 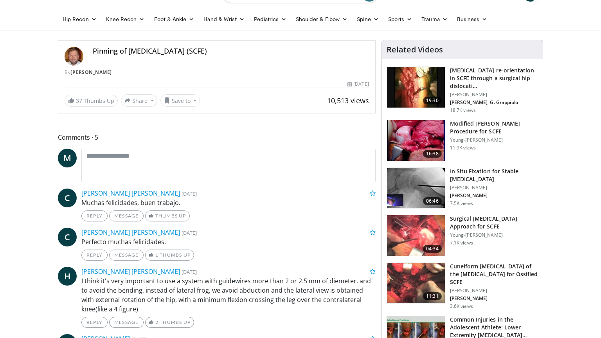 What do you see at coordinates (91, 100) in the screenshot?
I see `a: 37 Thumbs Up` at bounding box center [91, 100].